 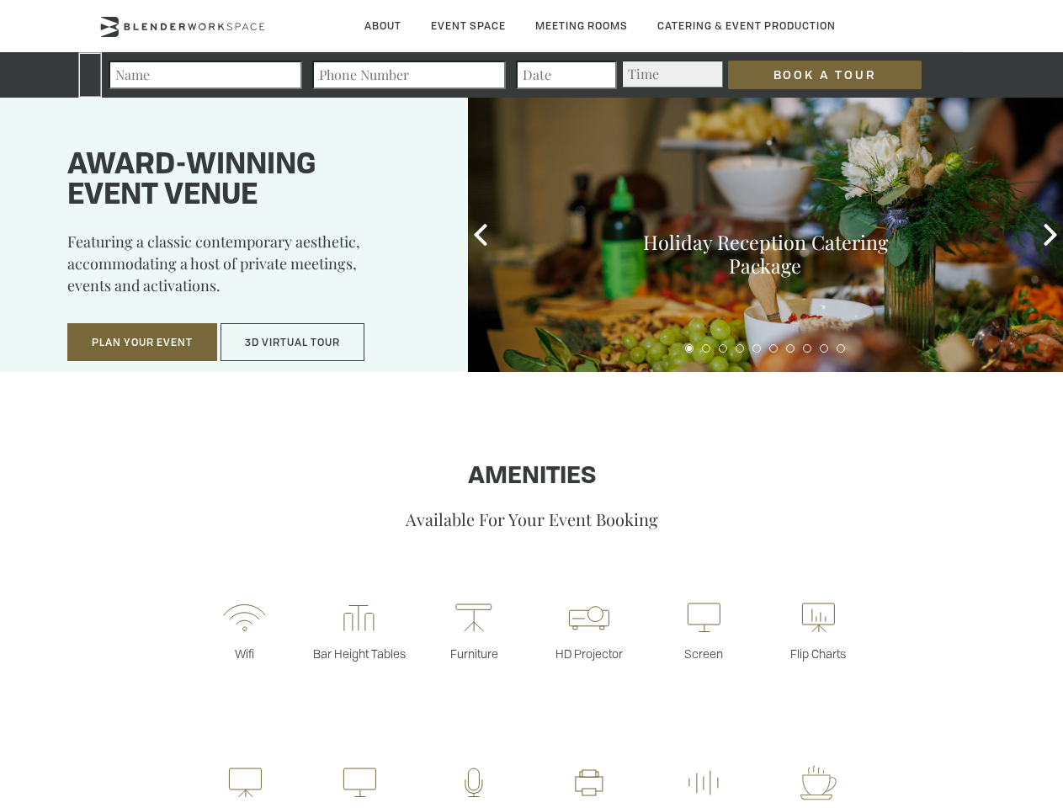 What do you see at coordinates (589, 653) in the screenshot?
I see `p: HD Projector` at bounding box center [589, 653].